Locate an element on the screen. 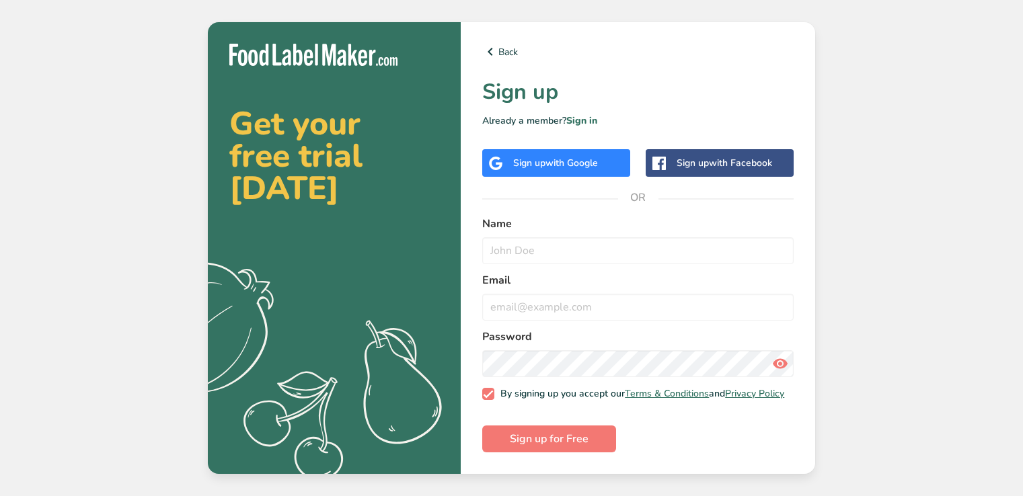  img: Food Label Maker is located at coordinates (313, 54).